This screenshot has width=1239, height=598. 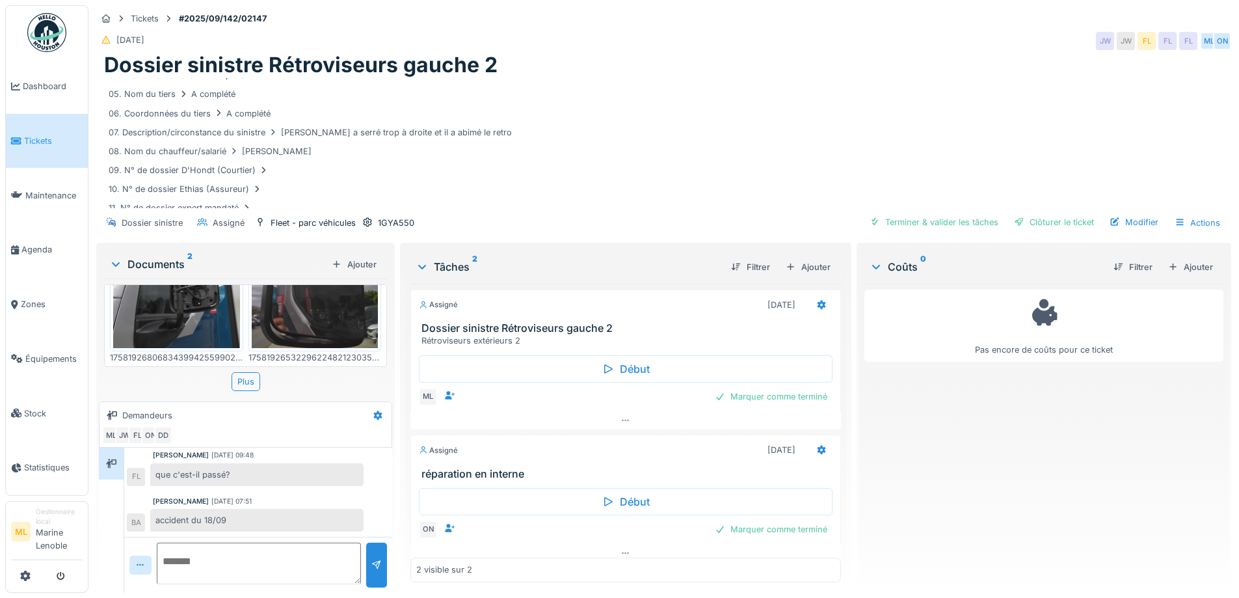 I want to click on span: Tickets, so click(x=53, y=140).